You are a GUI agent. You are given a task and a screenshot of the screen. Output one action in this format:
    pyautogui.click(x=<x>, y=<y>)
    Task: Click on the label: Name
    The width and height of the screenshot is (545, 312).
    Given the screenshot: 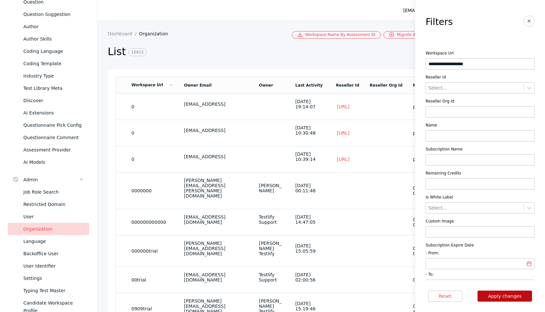 What is the action you would take?
    pyautogui.click(x=480, y=125)
    